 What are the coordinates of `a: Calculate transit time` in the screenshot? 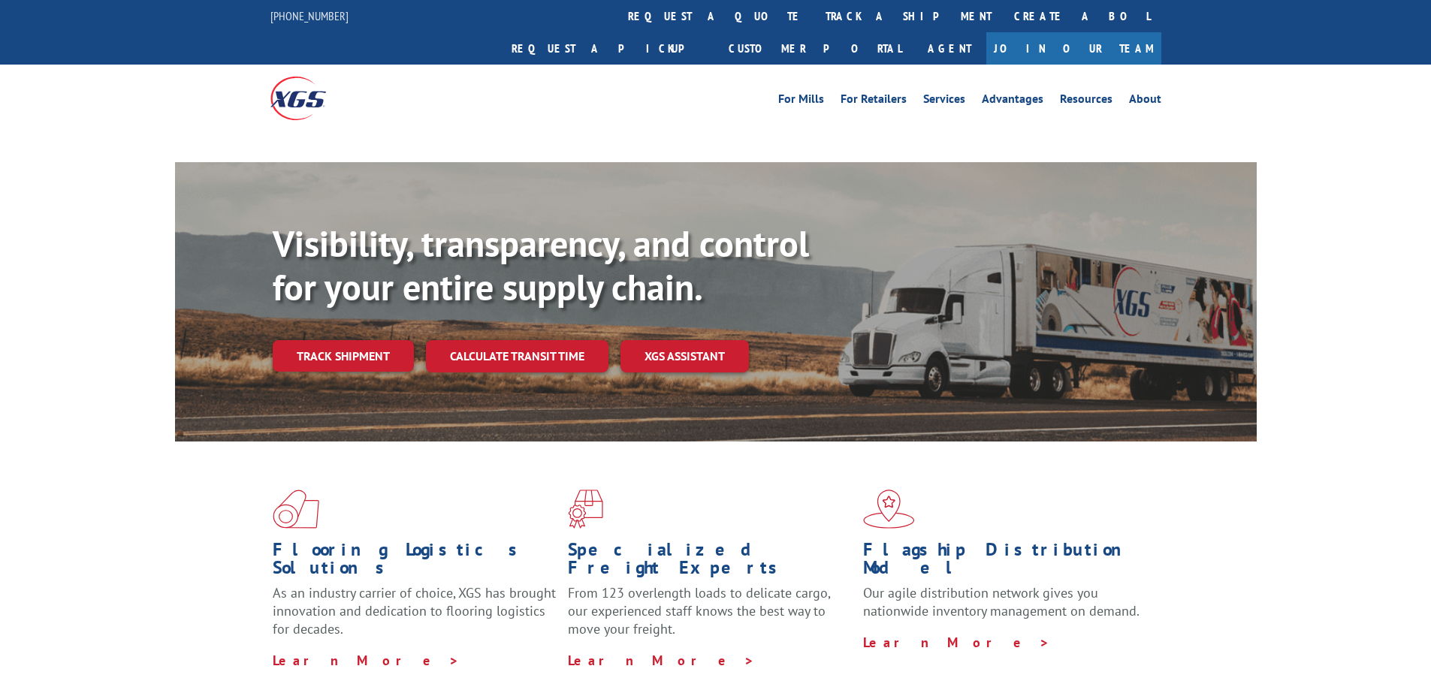 It's located at (517, 356).